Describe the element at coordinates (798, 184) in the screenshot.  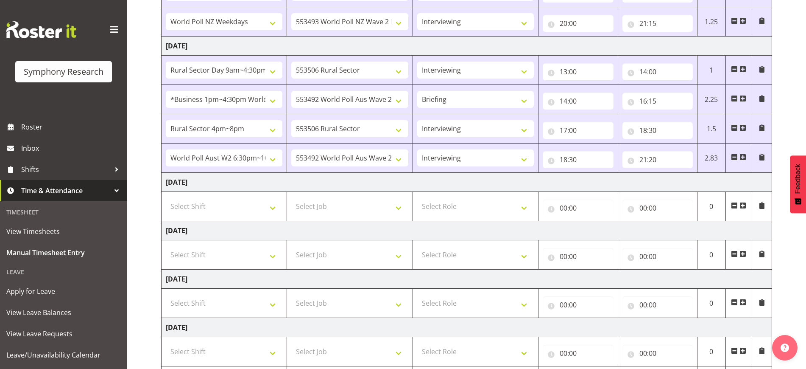
I see `button: Feedback - Show survey` at that location.